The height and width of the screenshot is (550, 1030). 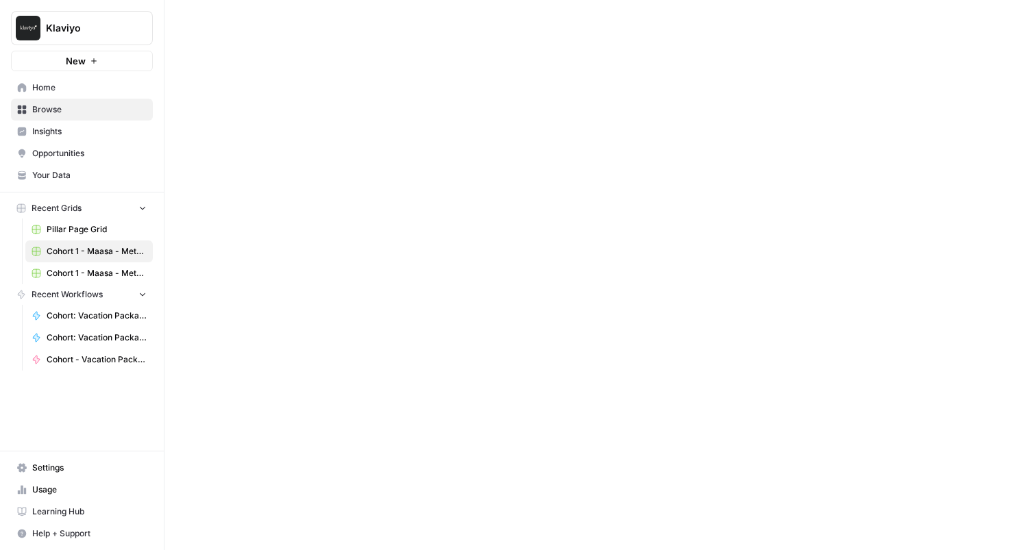 I want to click on span: Usage, so click(x=89, y=490).